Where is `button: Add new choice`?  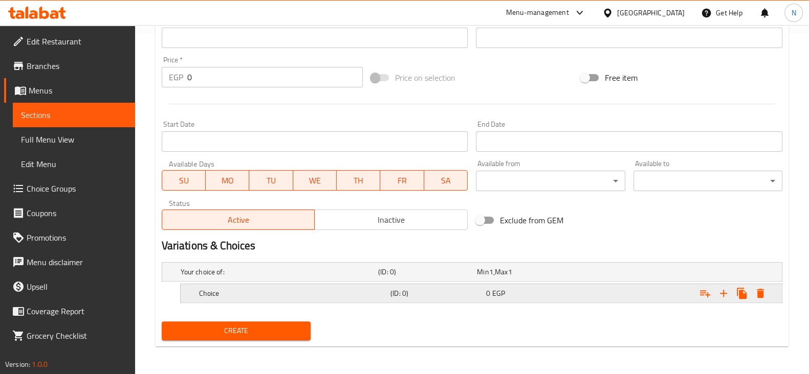
button: Add new choice is located at coordinates (723, 294).